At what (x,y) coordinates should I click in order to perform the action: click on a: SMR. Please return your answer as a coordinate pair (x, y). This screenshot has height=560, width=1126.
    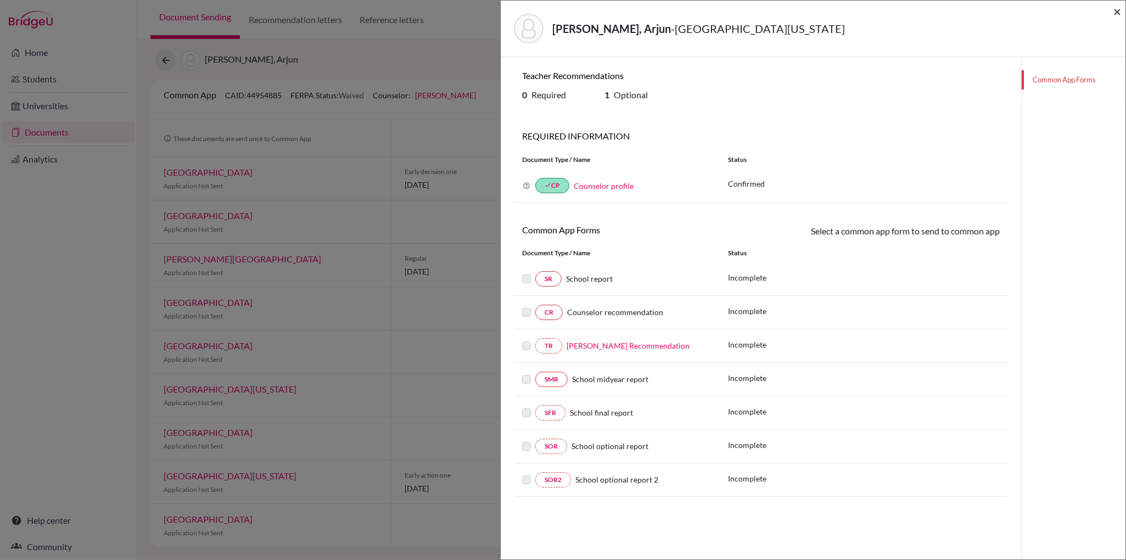
    Looking at the image, I should click on (551, 379).